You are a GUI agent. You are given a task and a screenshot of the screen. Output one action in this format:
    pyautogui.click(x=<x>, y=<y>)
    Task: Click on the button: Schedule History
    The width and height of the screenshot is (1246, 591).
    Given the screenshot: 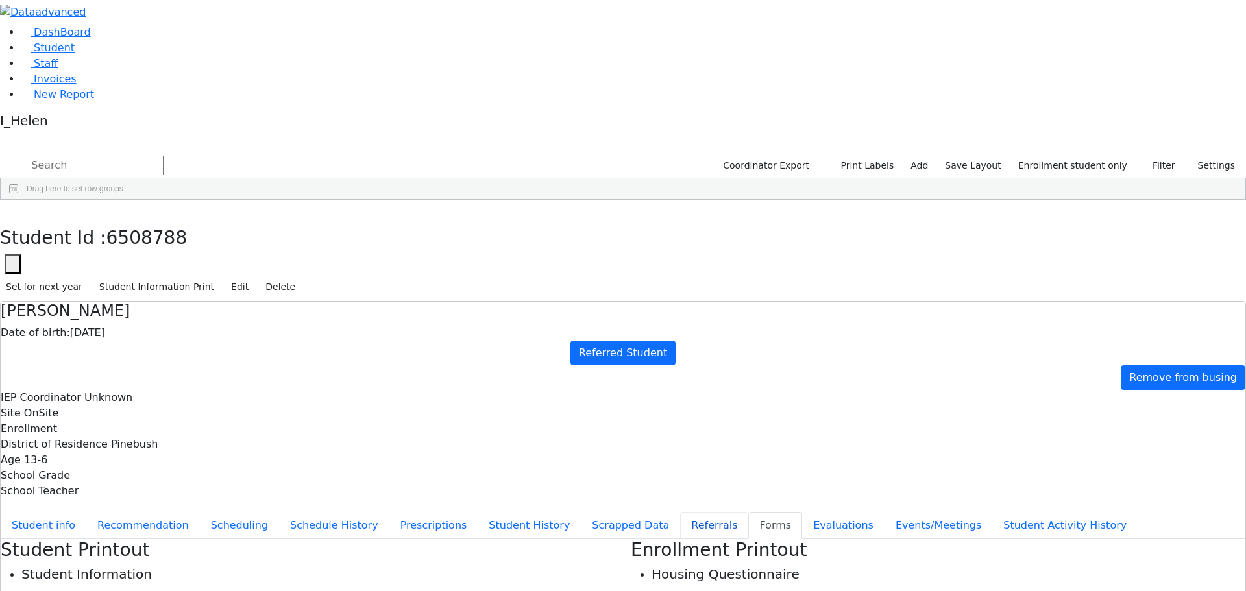 What is the action you would take?
    pyautogui.click(x=334, y=526)
    